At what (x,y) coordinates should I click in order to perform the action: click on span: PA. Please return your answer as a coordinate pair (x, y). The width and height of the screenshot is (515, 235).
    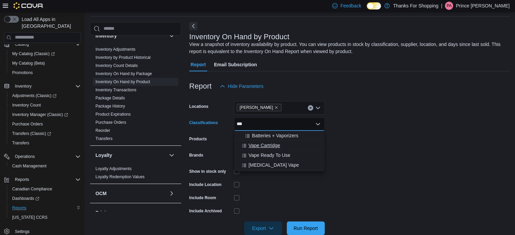
    Looking at the image, I should click on (449, 6).